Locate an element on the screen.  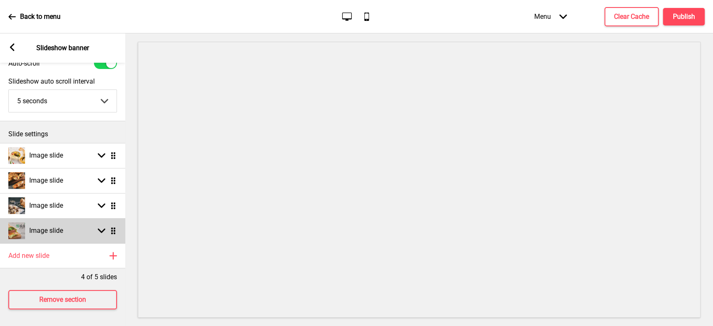
h4: Clear Cache is located at coordinates (631, 17).